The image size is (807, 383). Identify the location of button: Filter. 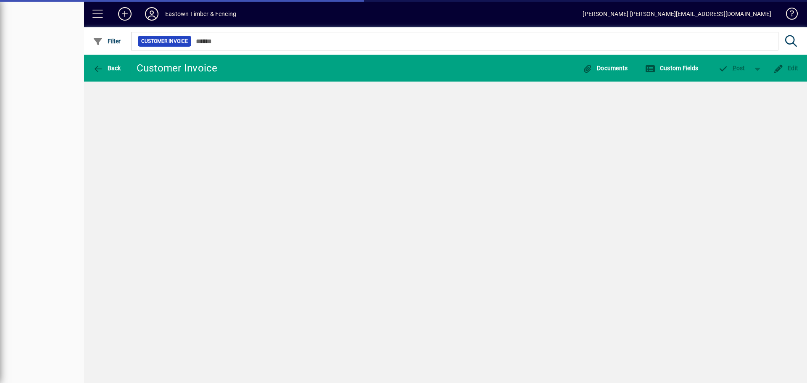
(107, 41).